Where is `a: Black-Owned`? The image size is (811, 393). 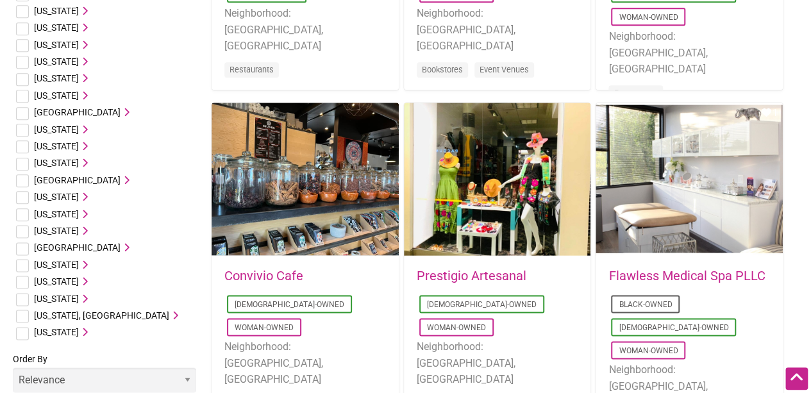
a: Black-Owned is located at coordinates (645, 305).